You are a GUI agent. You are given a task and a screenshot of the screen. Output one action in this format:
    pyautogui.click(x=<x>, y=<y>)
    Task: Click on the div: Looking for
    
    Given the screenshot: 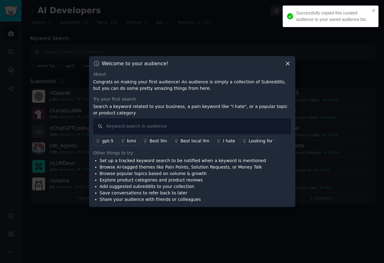 What is the action you would take?
    pyautogui.click(x=261, y=141)
    